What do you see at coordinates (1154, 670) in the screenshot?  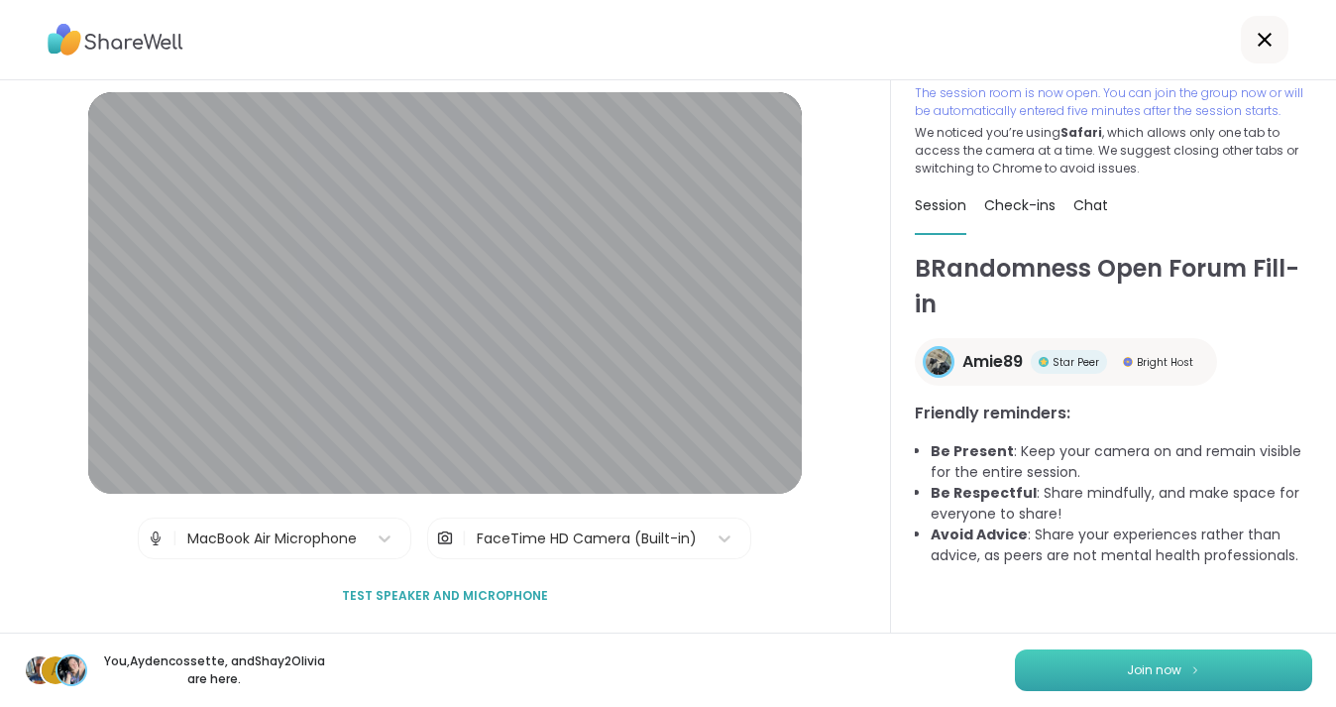 I see `span: Join now` at bounding box center [1154, 670].